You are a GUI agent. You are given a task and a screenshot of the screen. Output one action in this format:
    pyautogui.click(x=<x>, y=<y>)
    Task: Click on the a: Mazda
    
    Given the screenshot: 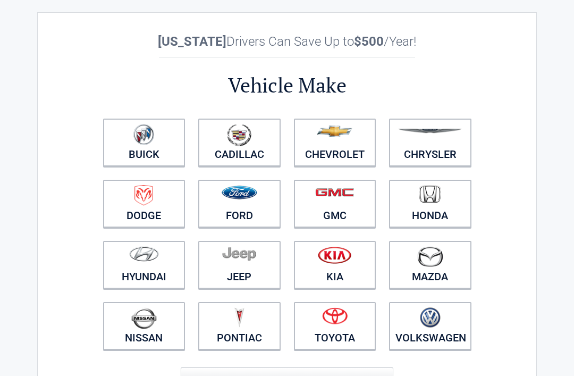 What is the action you would take?
    pyautogui.click(x=430, y=265)
    